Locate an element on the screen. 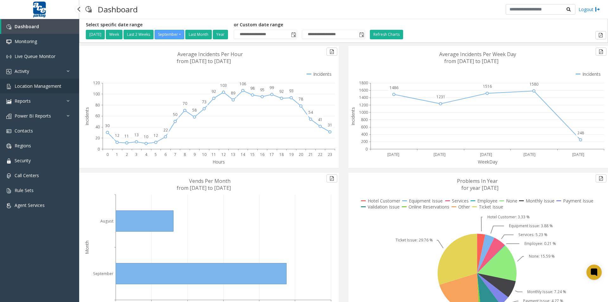 This screenshot has width=608, height=302. span: Reports is located at coordinates (22, 101).